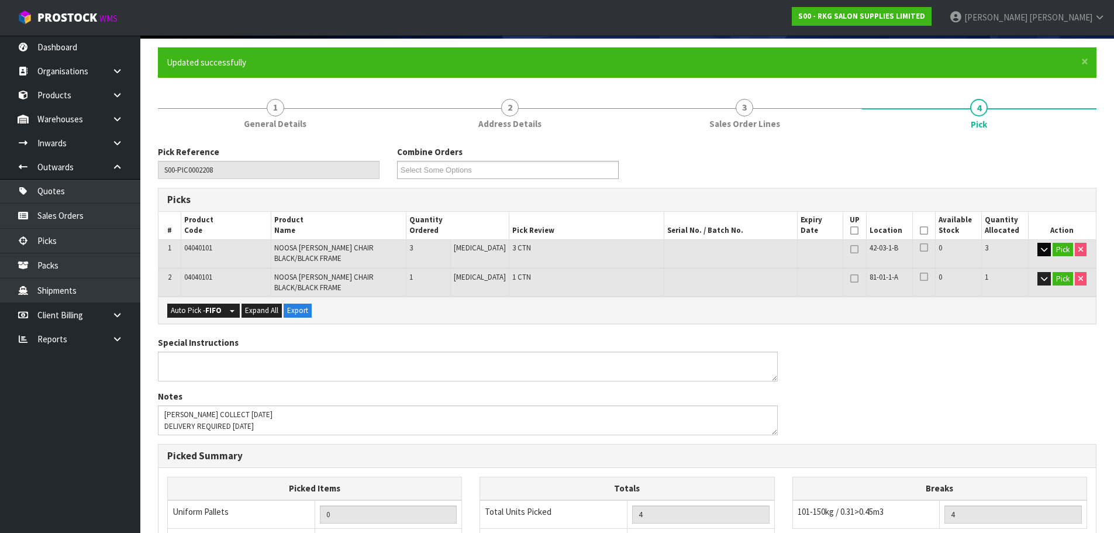 Image resolution: width=1114 pixels, height=533 pixels. I want to click on span: 3 CTN, so click(522, 247).